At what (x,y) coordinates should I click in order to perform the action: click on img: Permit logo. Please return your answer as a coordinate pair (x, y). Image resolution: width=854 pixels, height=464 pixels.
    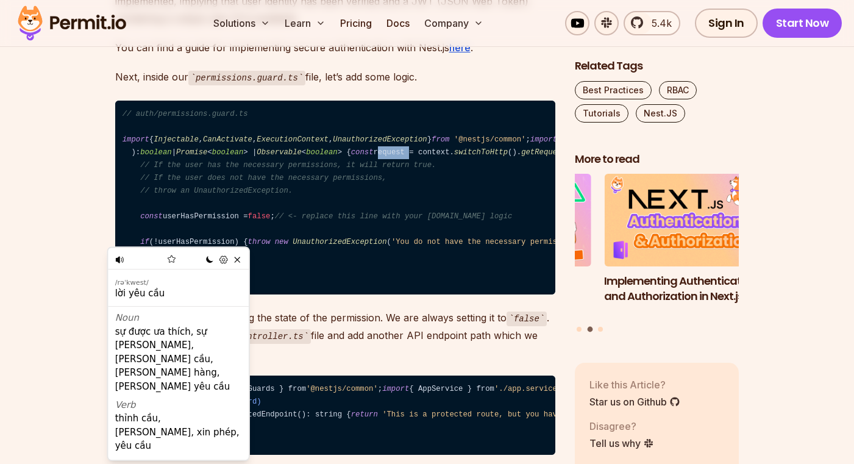
    Looking at the image, I should click on (72, 23).